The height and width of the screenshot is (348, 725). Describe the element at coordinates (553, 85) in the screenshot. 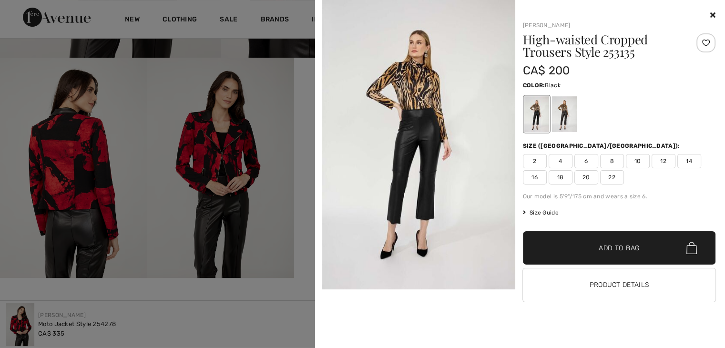

I see `span: Black` at that location.